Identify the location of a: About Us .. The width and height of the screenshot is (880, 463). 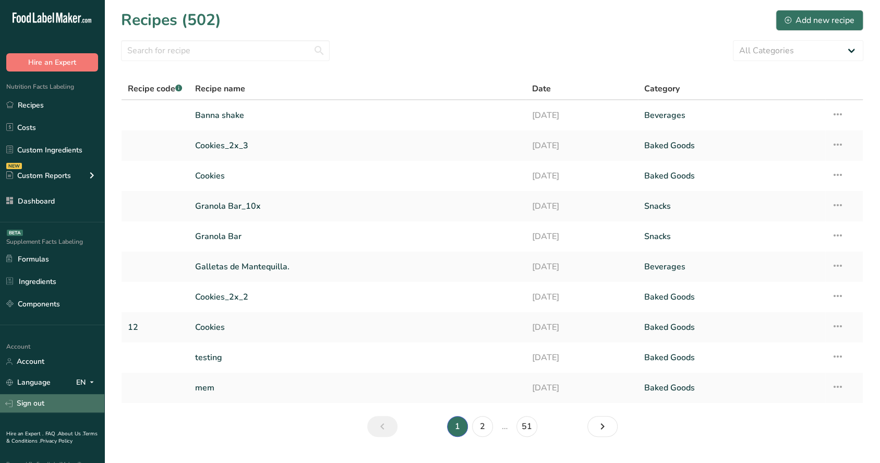
(70, 433).